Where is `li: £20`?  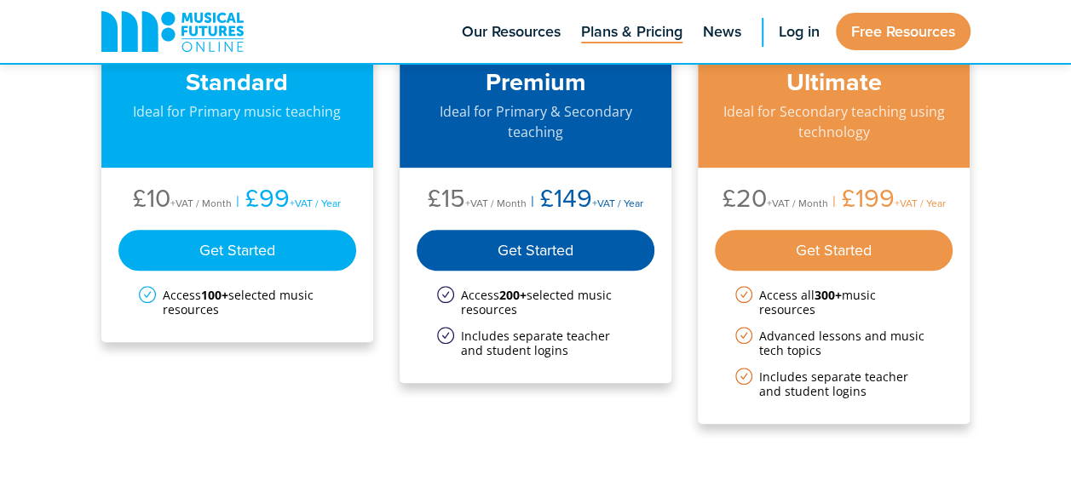
li: £20 is located at coordinates (775, 200).